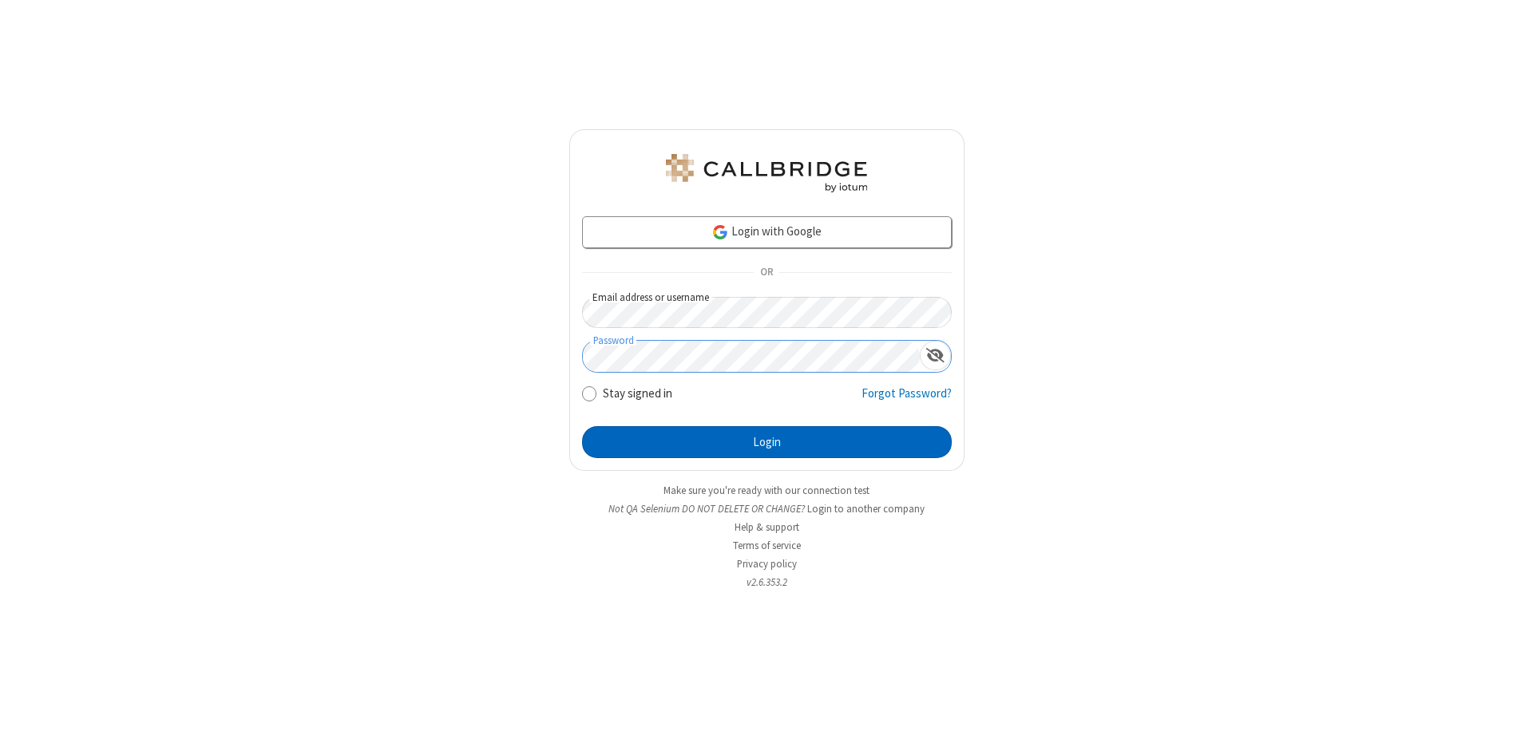 The image size is (1533, 731). I want to click on div: Show password, so click(935, 355).